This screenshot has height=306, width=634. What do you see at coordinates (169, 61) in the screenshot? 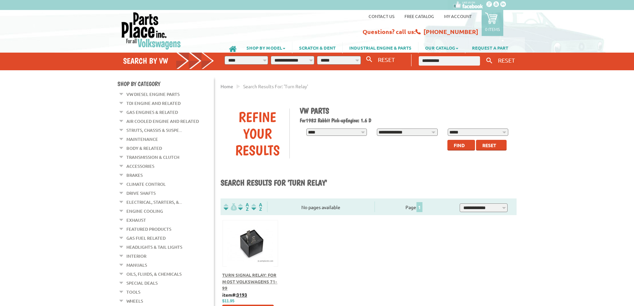
I see `h4: Search by VW` at bounding box center [169, 61].